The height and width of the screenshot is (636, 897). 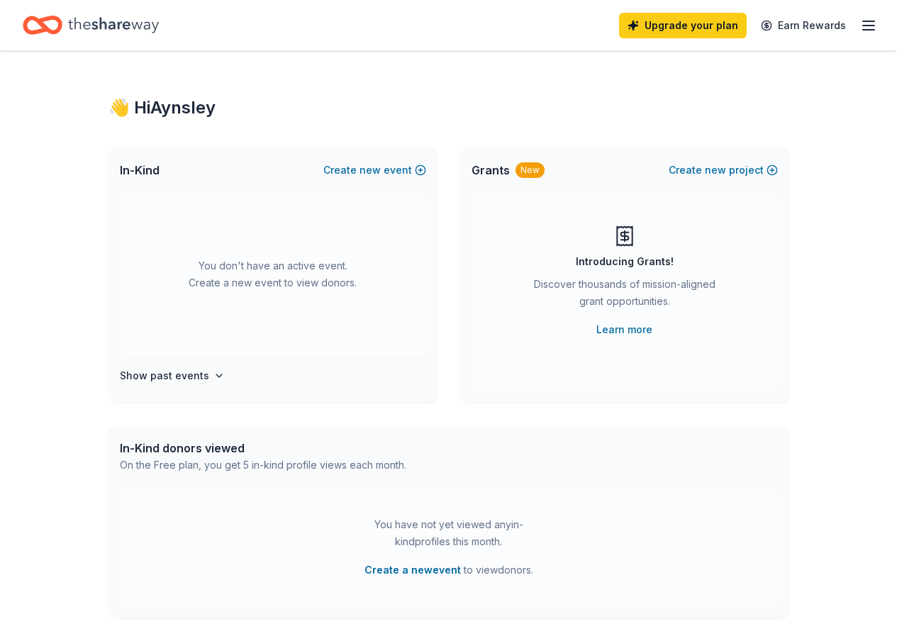 I want to click on div: In-Kind donors viewed, so click(x=263, y=448).